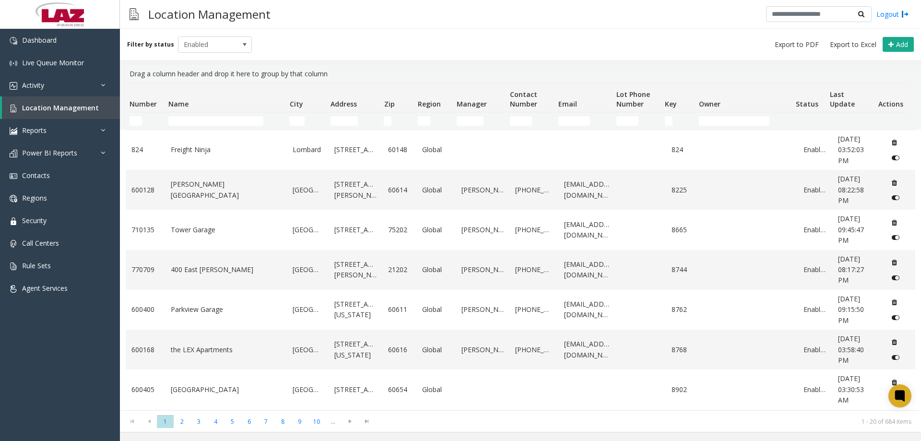  What do you see at coordinates (682, 190) in the screenshot?
I see `a: 8225` at bounding box center [682, 190].